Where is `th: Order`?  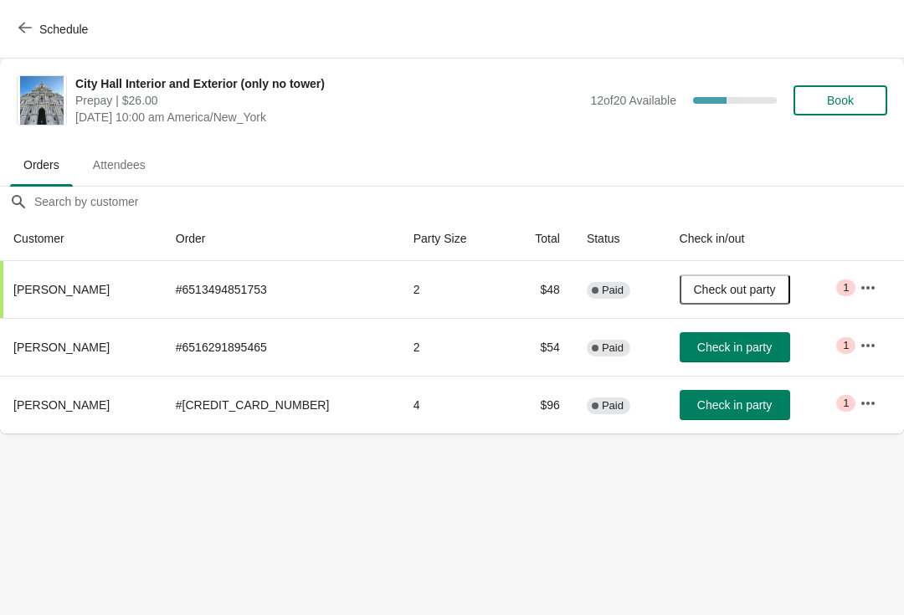
th: Order is located at coordinates (281, 239).